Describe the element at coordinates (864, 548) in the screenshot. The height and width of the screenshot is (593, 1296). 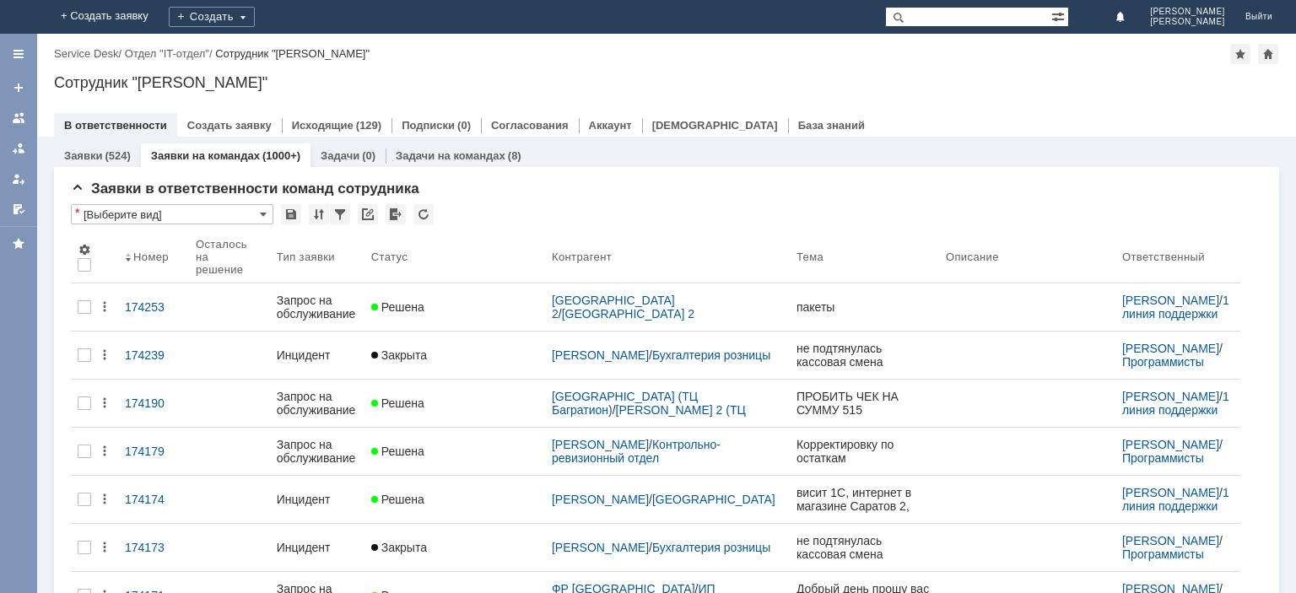
I see `a: не подтянулась кассовая смена` at that location.